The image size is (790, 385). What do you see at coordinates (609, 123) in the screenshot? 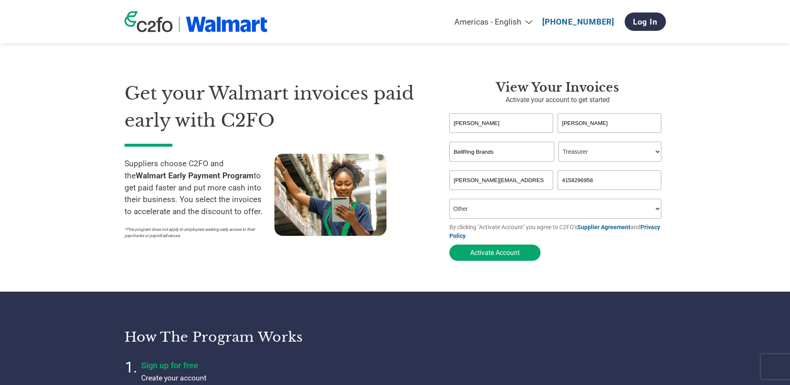
I see `input: Last Name*` at bounding box center [609, 123].